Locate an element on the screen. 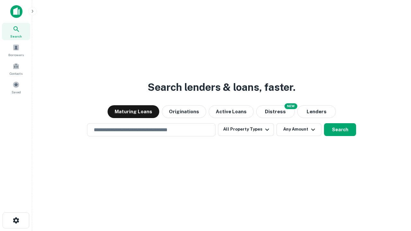 The width and height of the screenshot is (411, 231). span: Search is located at coordinates (16, 36).